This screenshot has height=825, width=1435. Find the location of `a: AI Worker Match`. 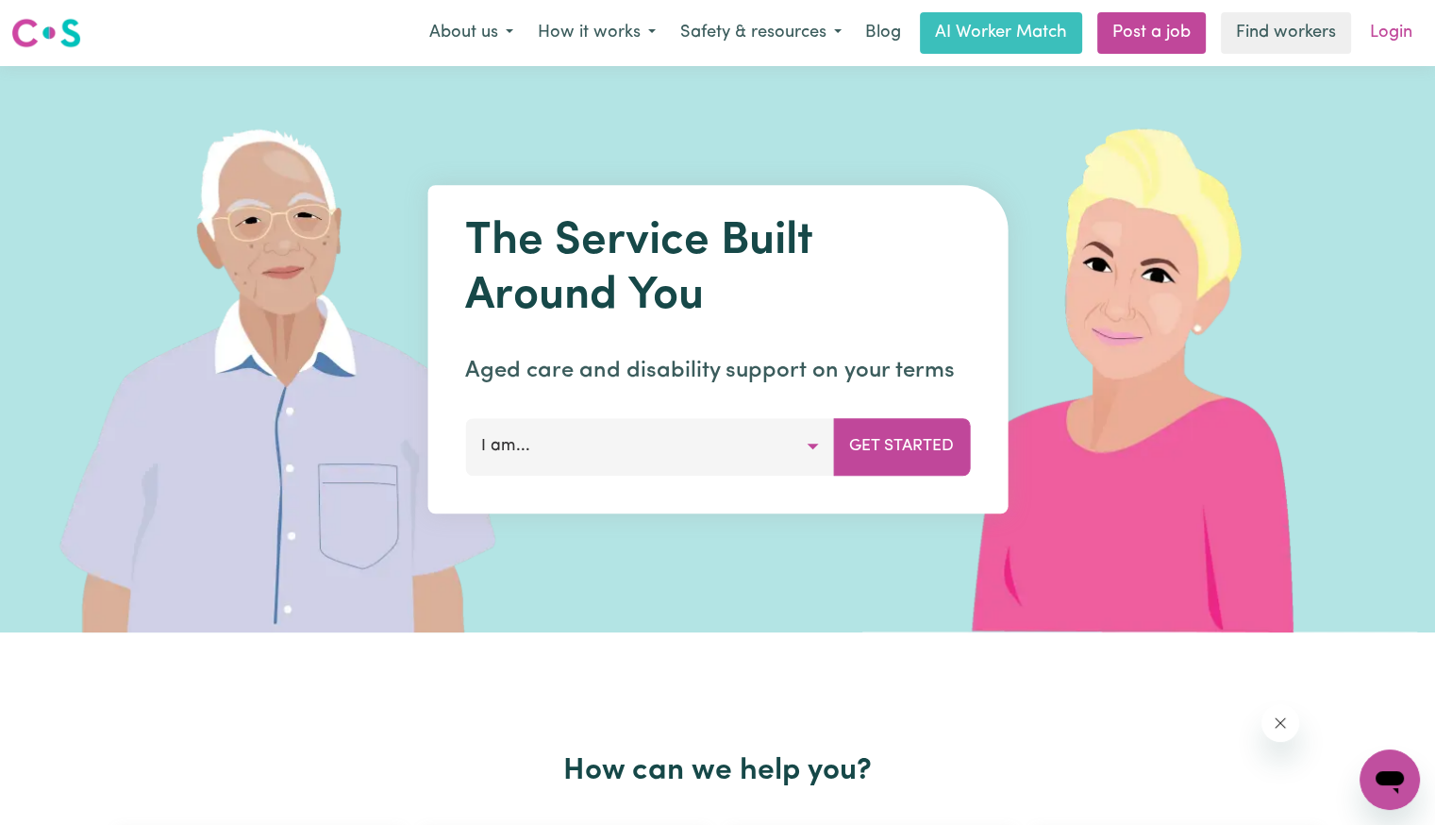

a: AI Worker Match is located at coordinates (1001, 33).